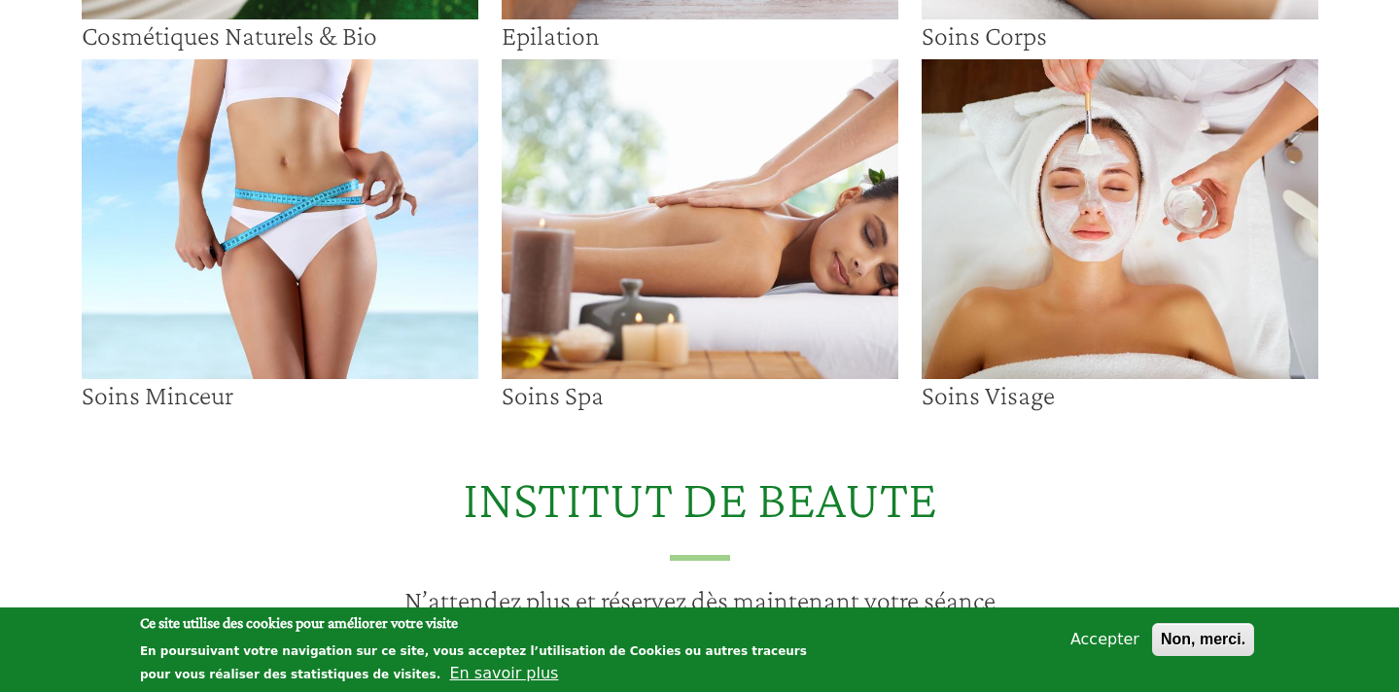 The height and width of the screenshot is (692, 1399). Describe the element at coordinates (280, 396) in the screenshot. I see `h3: Soins Minceur` at that location.